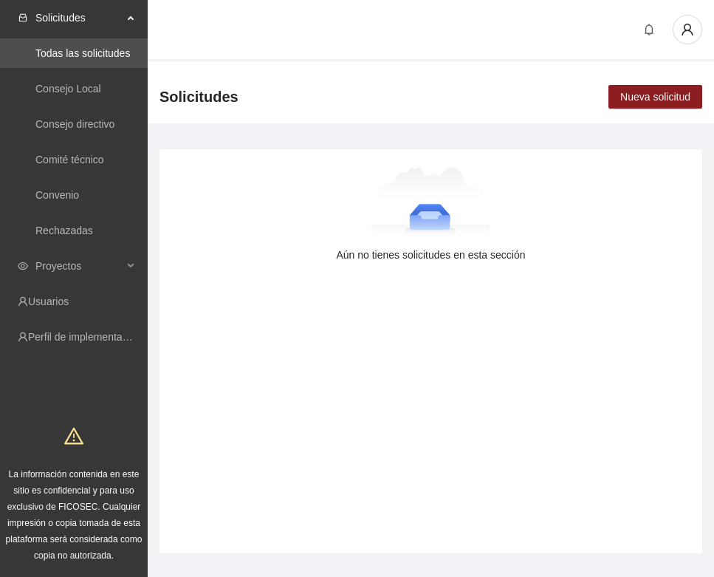 The width and height of the screenshot is (714, 577). Describe the element at coordinates (23, 266) in the screenshot. I see `span: eye` at that location.